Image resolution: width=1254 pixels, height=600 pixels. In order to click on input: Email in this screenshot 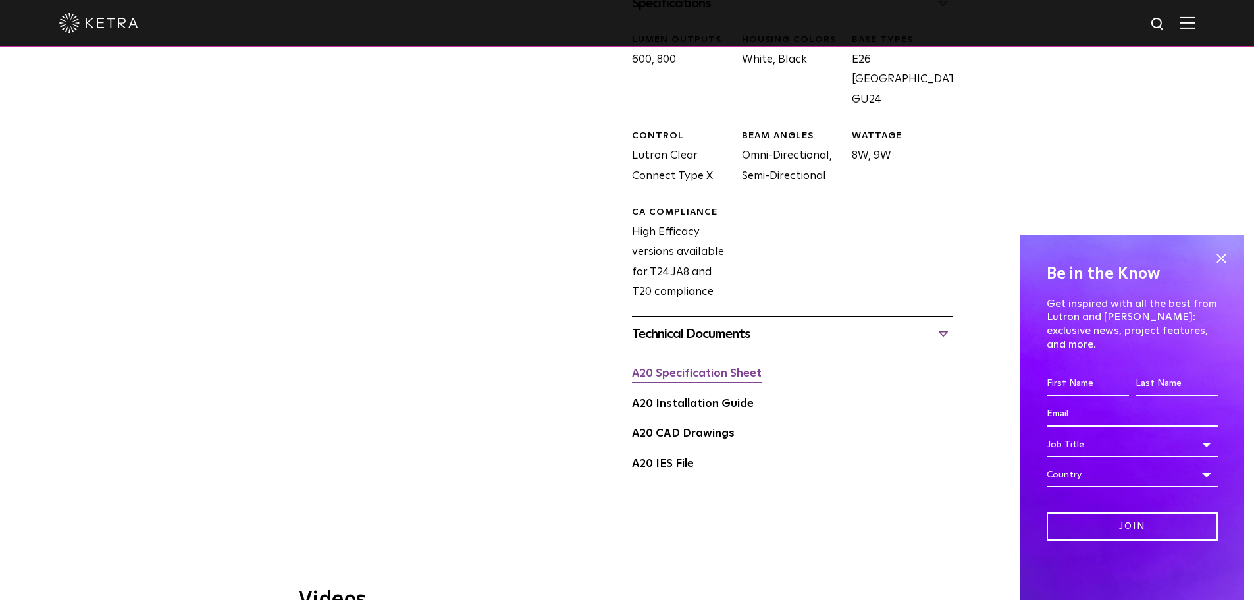, I will do `click(1132, 414)`.